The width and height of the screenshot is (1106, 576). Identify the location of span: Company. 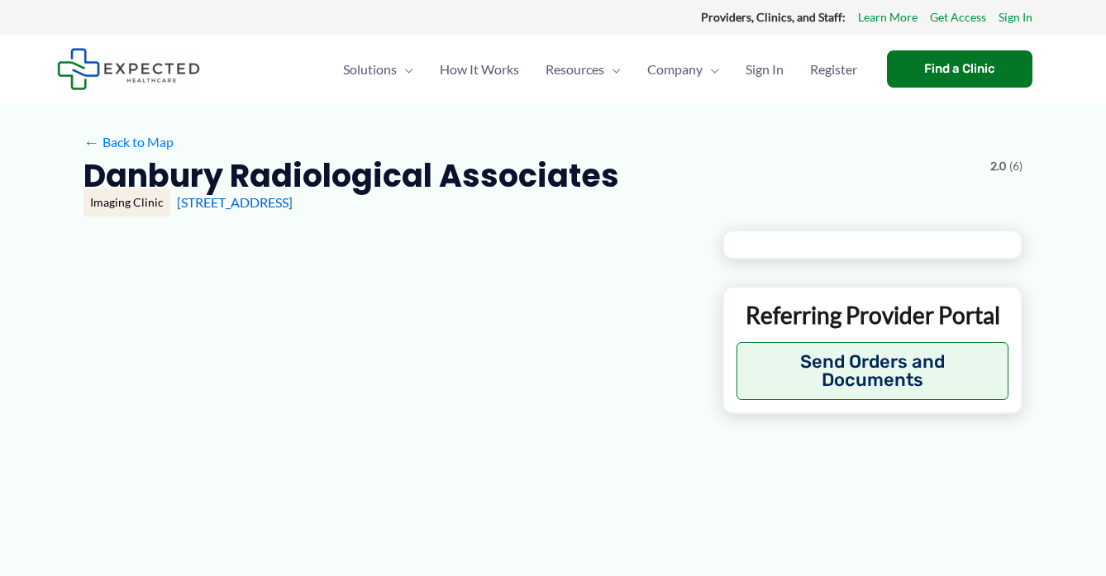
(674, 69).